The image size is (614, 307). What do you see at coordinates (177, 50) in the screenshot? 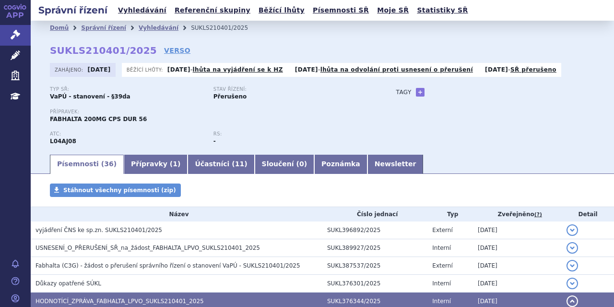
I see `a: VERSO` at bounding box center [177, 50].